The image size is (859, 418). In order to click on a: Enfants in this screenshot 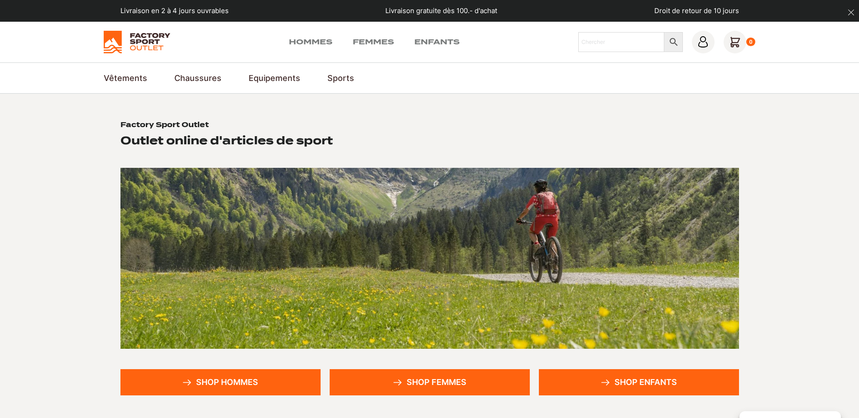, I will do `click(437, 42)`.